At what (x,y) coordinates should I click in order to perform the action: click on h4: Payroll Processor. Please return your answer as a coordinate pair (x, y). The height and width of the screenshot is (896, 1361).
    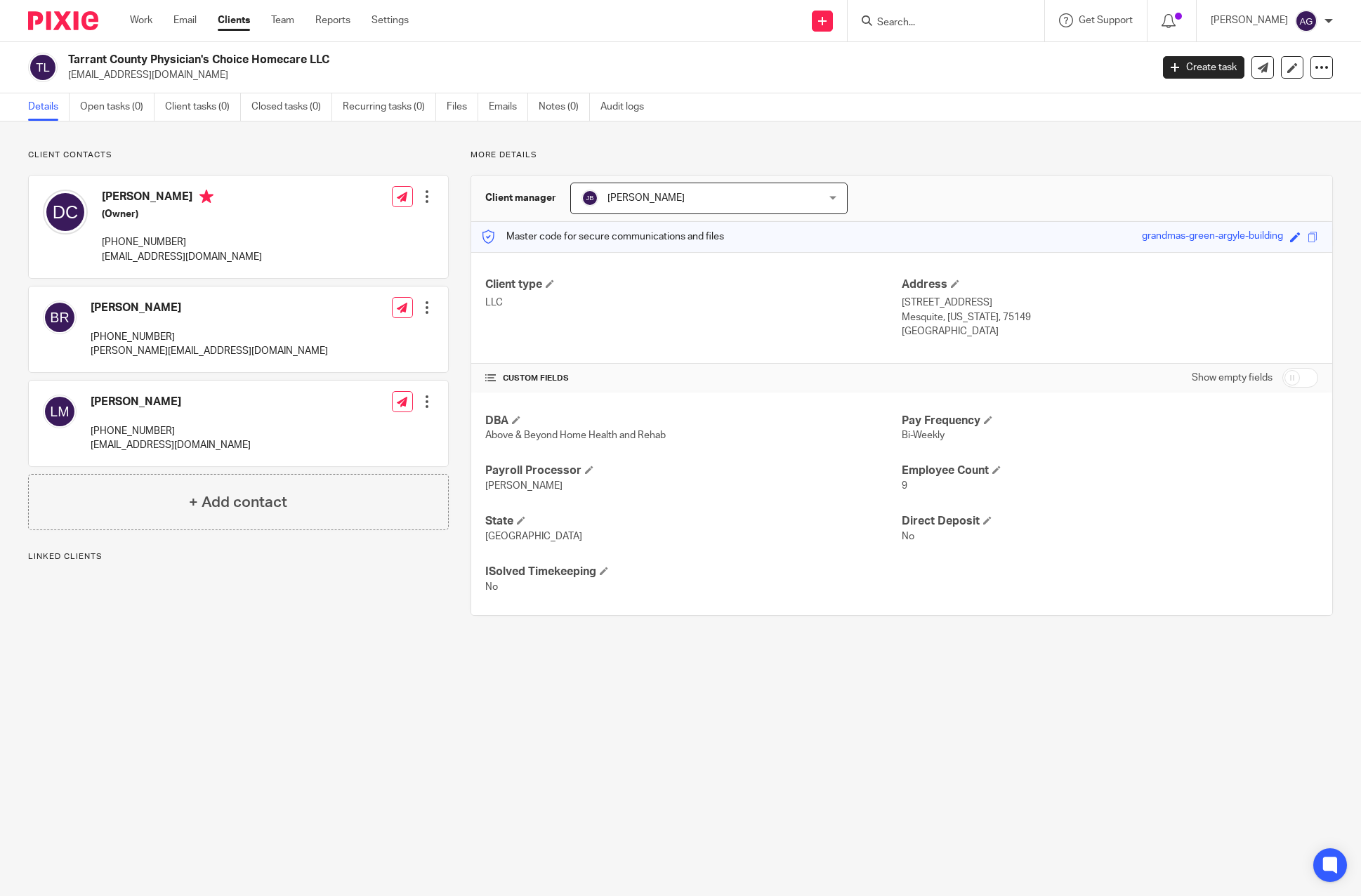
    Looking at the image, I should click on (693, 471).